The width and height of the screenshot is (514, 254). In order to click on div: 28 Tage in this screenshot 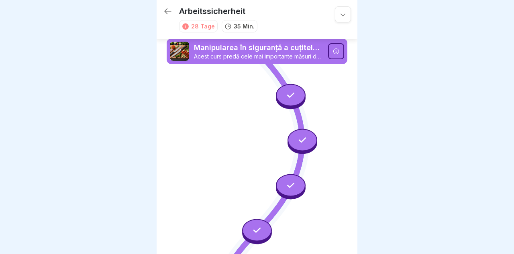, I will do `click(203, 26)`.